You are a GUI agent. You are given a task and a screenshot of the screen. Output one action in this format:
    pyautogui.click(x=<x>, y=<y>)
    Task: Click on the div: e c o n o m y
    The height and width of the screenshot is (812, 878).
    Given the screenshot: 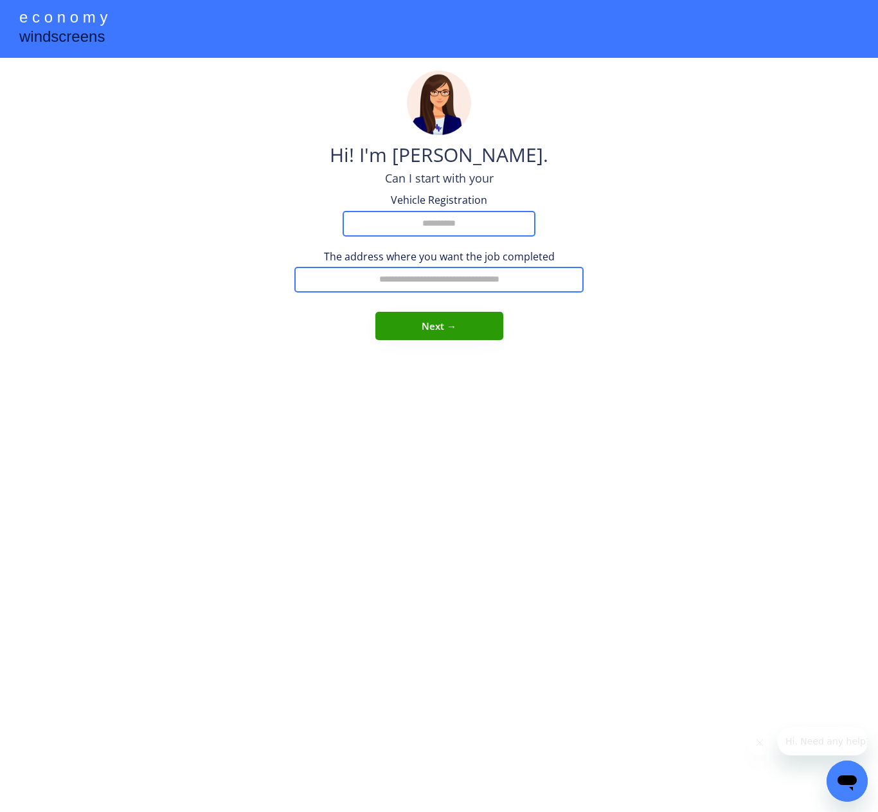 What is the action you would take?
    pyautogui.click(x=63, y=19)
    